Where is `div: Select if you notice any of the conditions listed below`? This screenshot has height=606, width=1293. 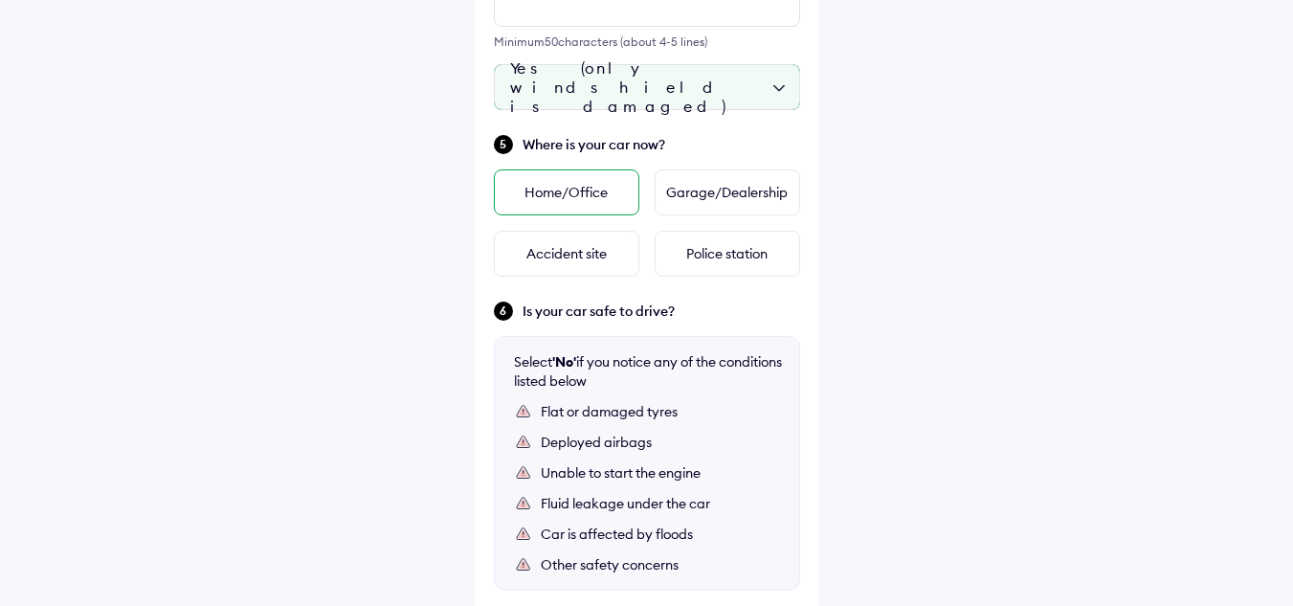 div: Select if you notice any of the conditions listed below is located at coordinates (648, 371).